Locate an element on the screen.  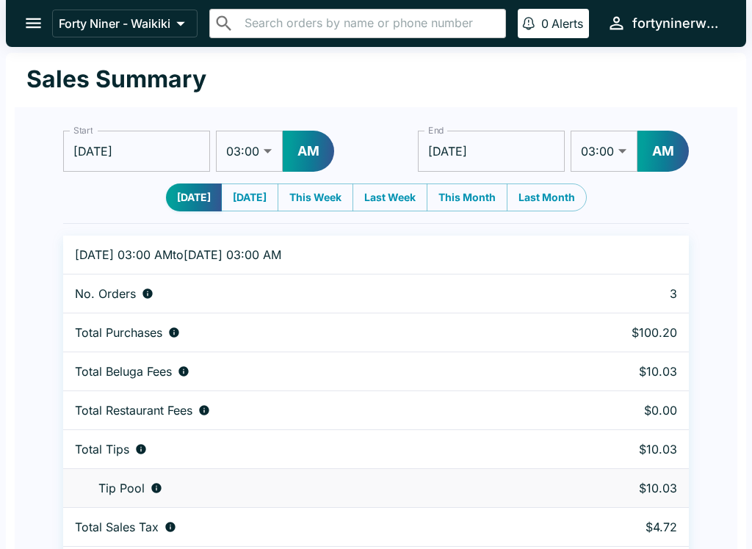
p: 3 is located at coordinates (616, 294).